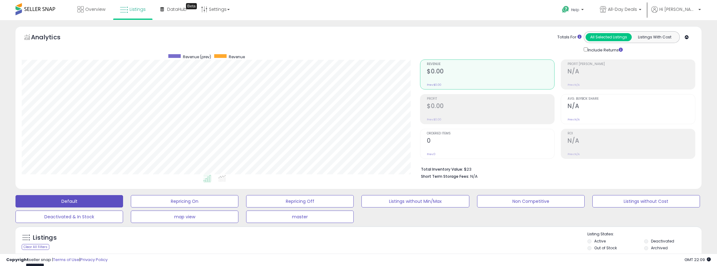 The image size is (717, 266). Describe the element at coordinates (491, 141) in the screenshot. I see `h2: 0` at that location.